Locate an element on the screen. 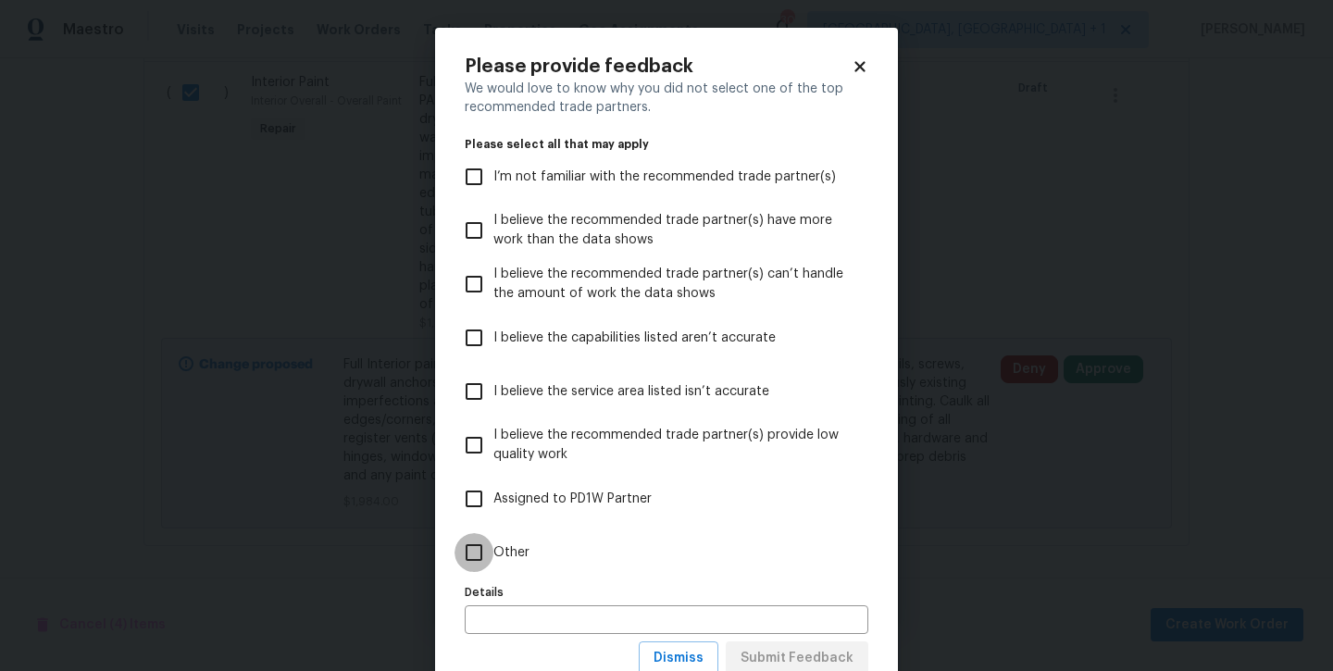 The height and width of the screenshot is (671, 1333). span: I believe the recommended trade partner(s) provide low quality work is located at coordinates (673, 445).